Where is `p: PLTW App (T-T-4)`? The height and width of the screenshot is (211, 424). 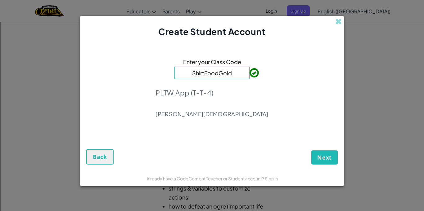
p: PLTW App (T-T-4) is located at coordinates (212, 93).